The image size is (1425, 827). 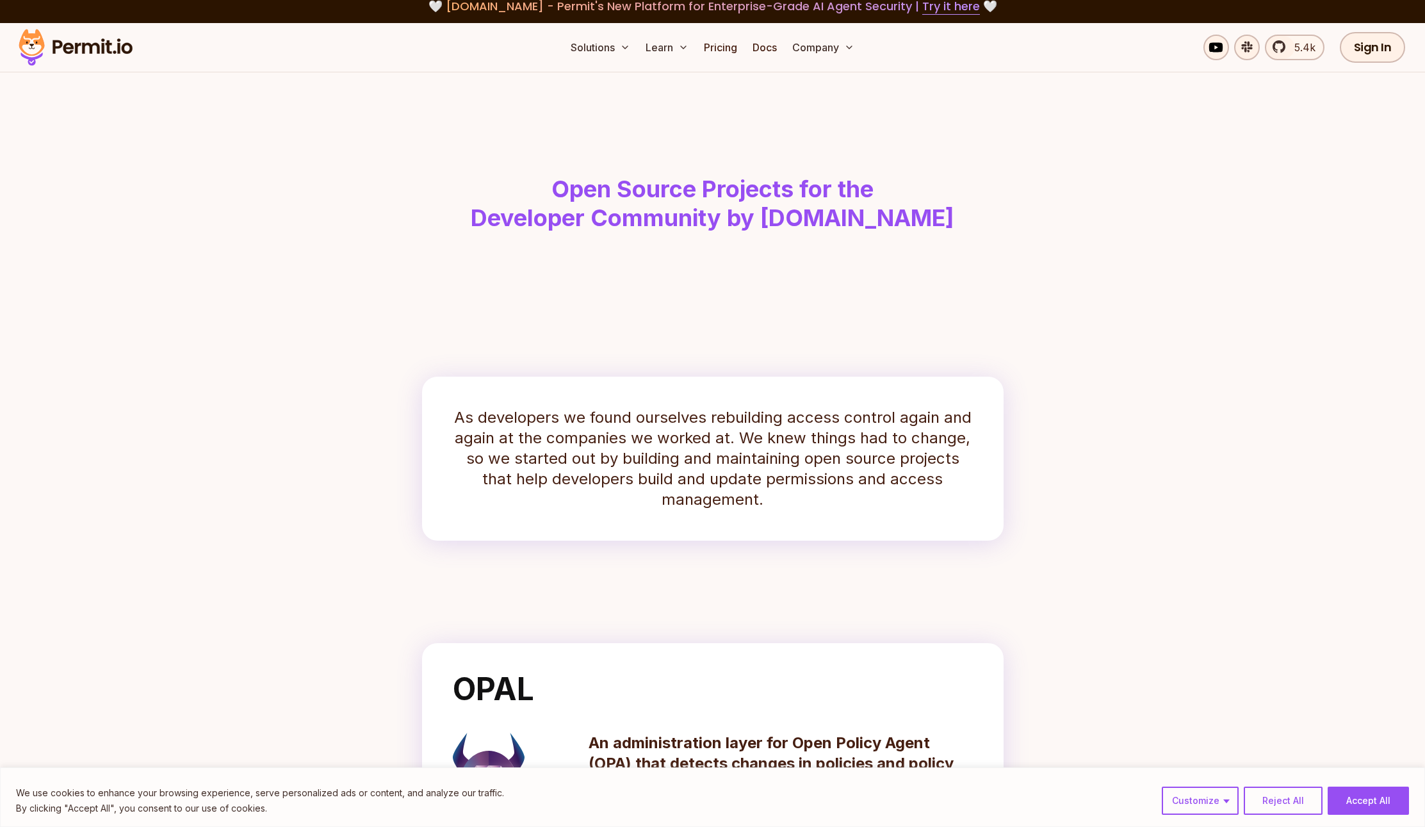 What do you see at coordinates (76, 47) in the screenshot?
I see `img: Permit logo` at bounding box center [76, 47].